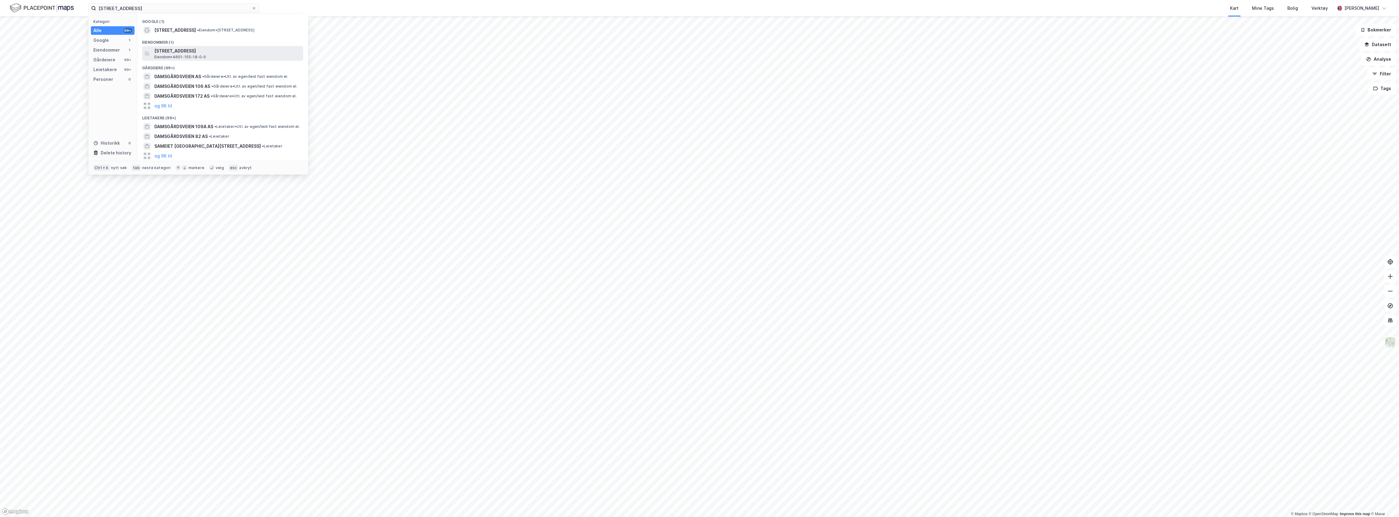  Describe the element at coordinates (181, 136) in the screenshot. I see `span: DAMSGÅRDSVEIEN 82 AS` at that location.